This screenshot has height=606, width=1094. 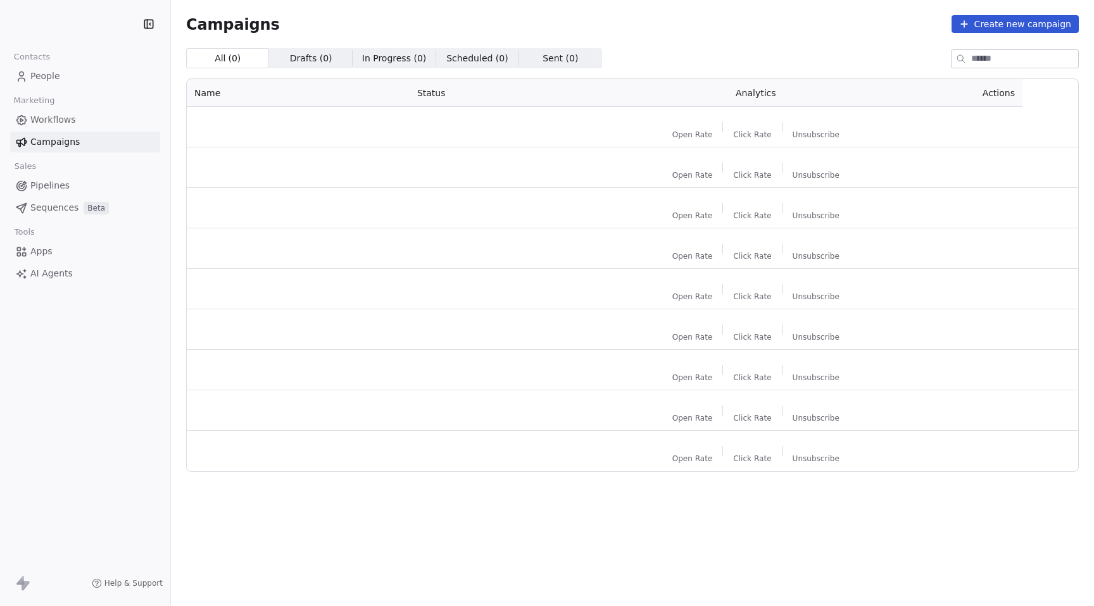 What do you see at coordinates (34, 101) in the screenshot?
I see `span: Marketing` at bounding box center [34, 101].